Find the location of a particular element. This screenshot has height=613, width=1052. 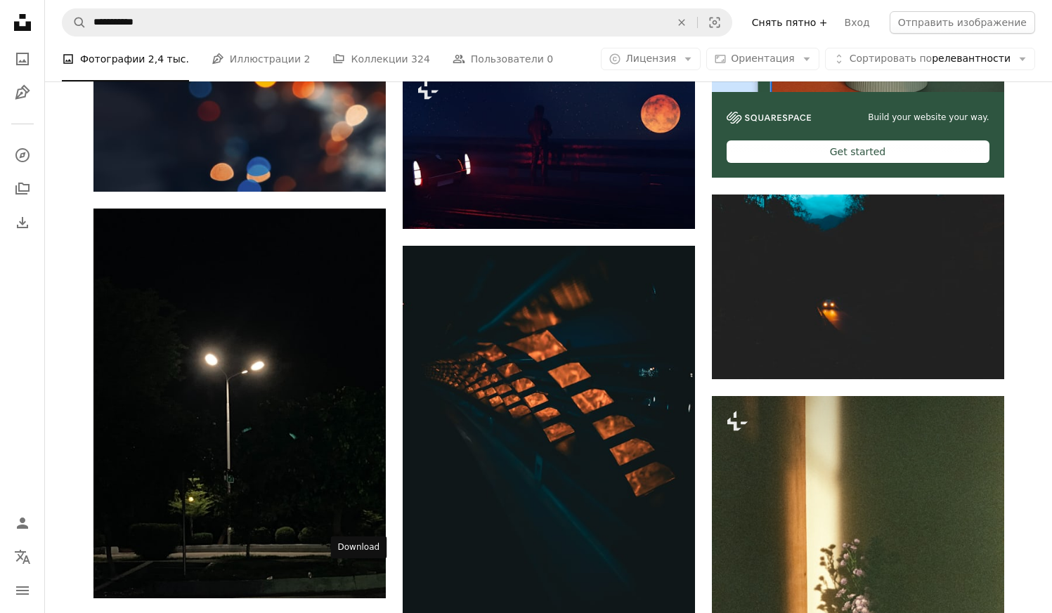

ya-tr-span: Отправить изображение is located at coordinates (962, 22).